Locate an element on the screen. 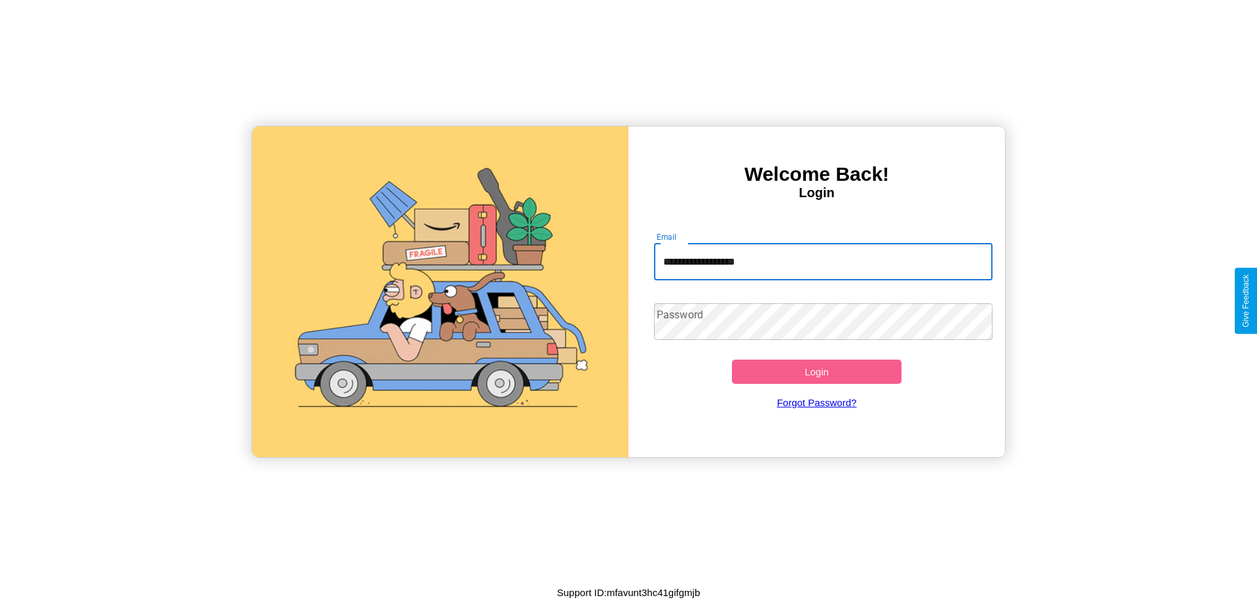  label: Email is located at coordinates (667, 236).